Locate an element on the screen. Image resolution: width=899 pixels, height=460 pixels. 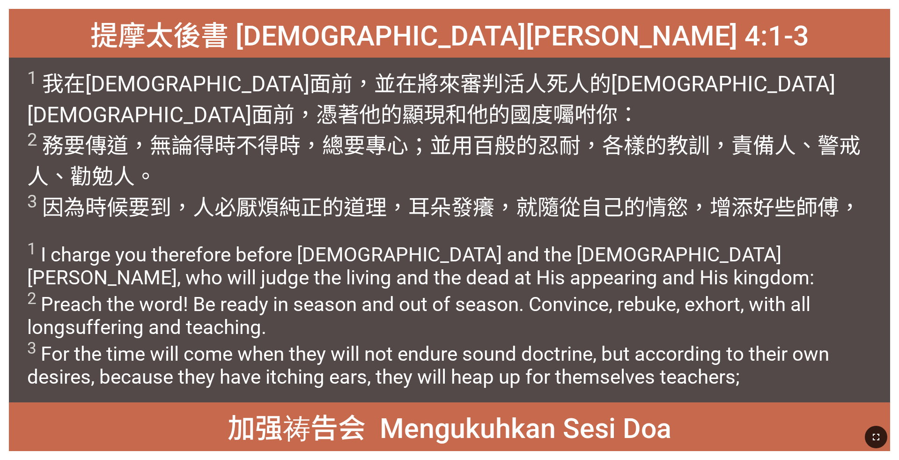
wg1722: 百般的 is located at coordinates (444, 176).